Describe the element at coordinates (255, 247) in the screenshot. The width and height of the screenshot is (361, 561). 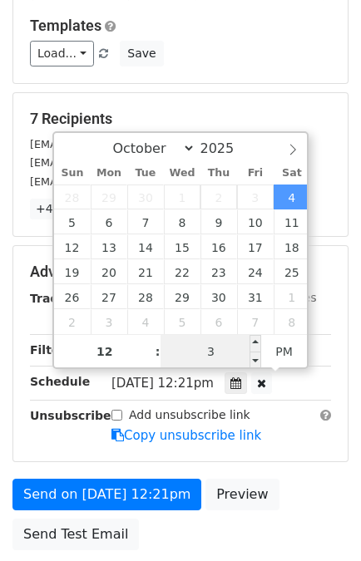
I see `span: October 17, 2025` at that location.